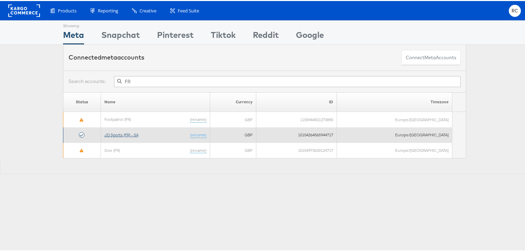 This screenshot has width=525, height=251. What do you see at coordinates (266, 36) in the screenshot?
I see `div: Reddit` at bounding box center [266, 36].